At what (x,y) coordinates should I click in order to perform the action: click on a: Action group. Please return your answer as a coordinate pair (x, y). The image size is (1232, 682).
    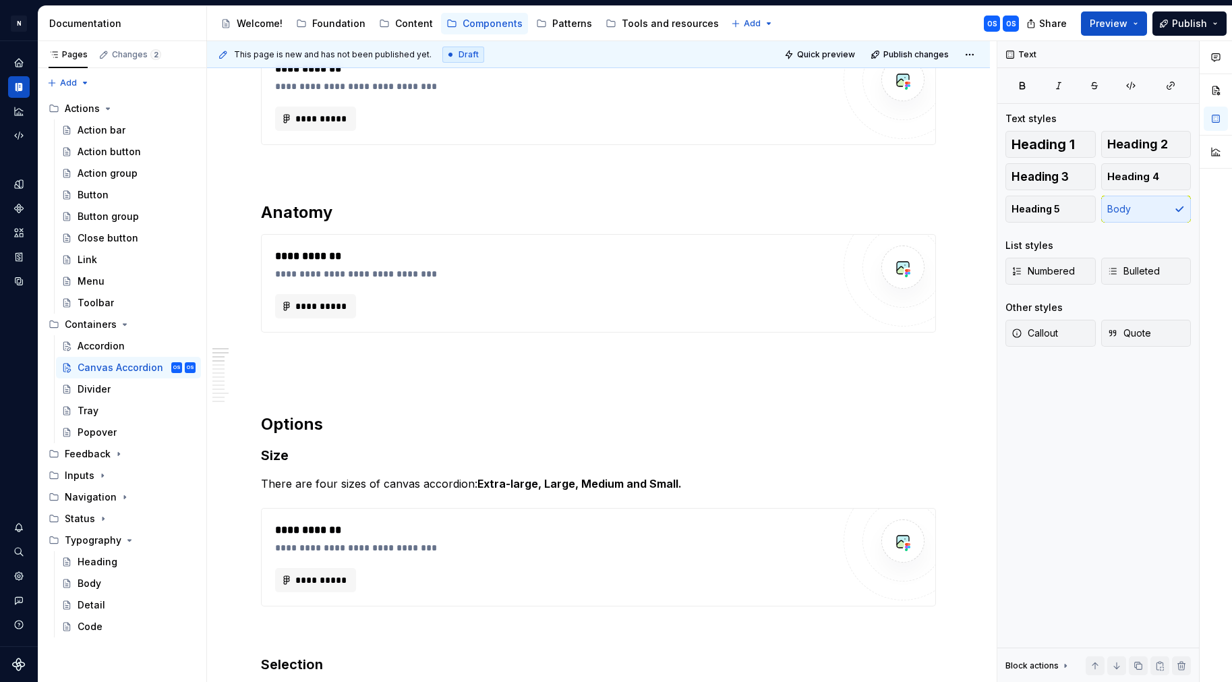
    Looking at the image, I should click on (128, 173).